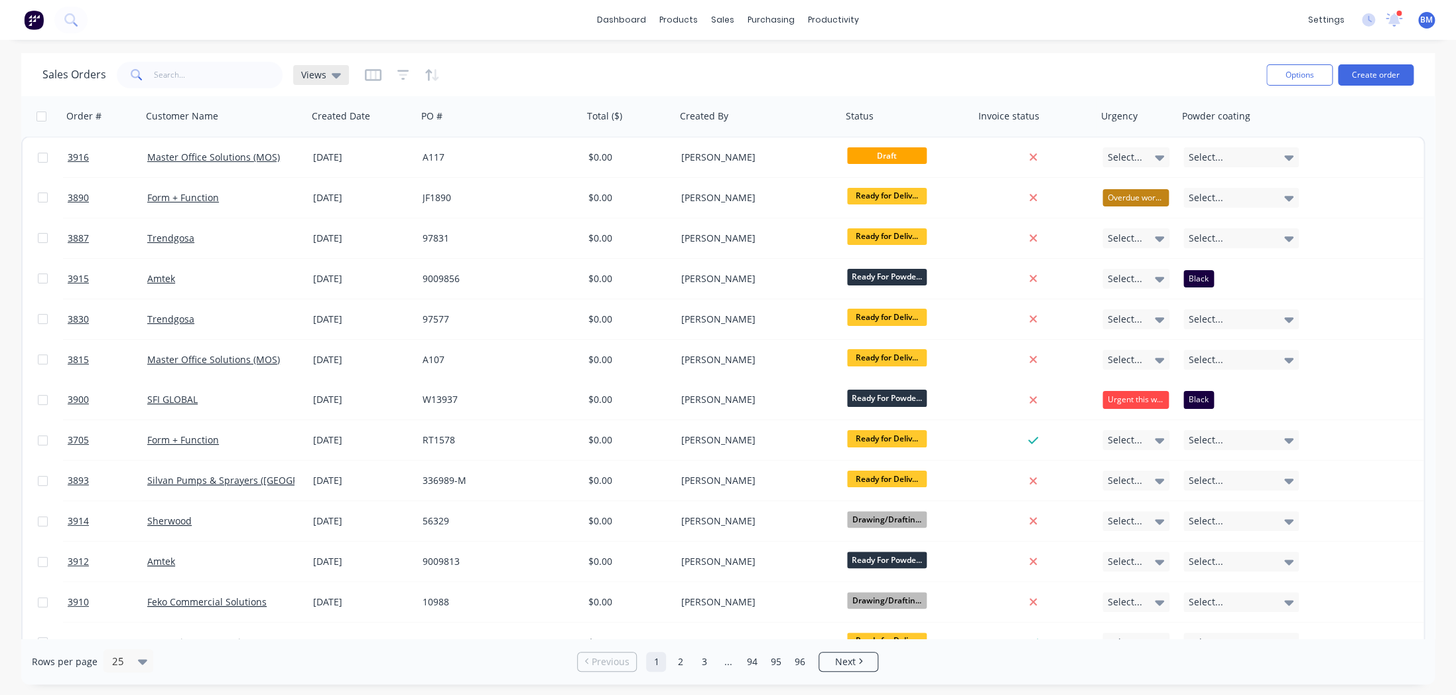 This screenshot has width=1456, height=695. What do you see at coordinates (722, 20) in the screenshot?
I see `div: sales` at bounding box center [722, 20].